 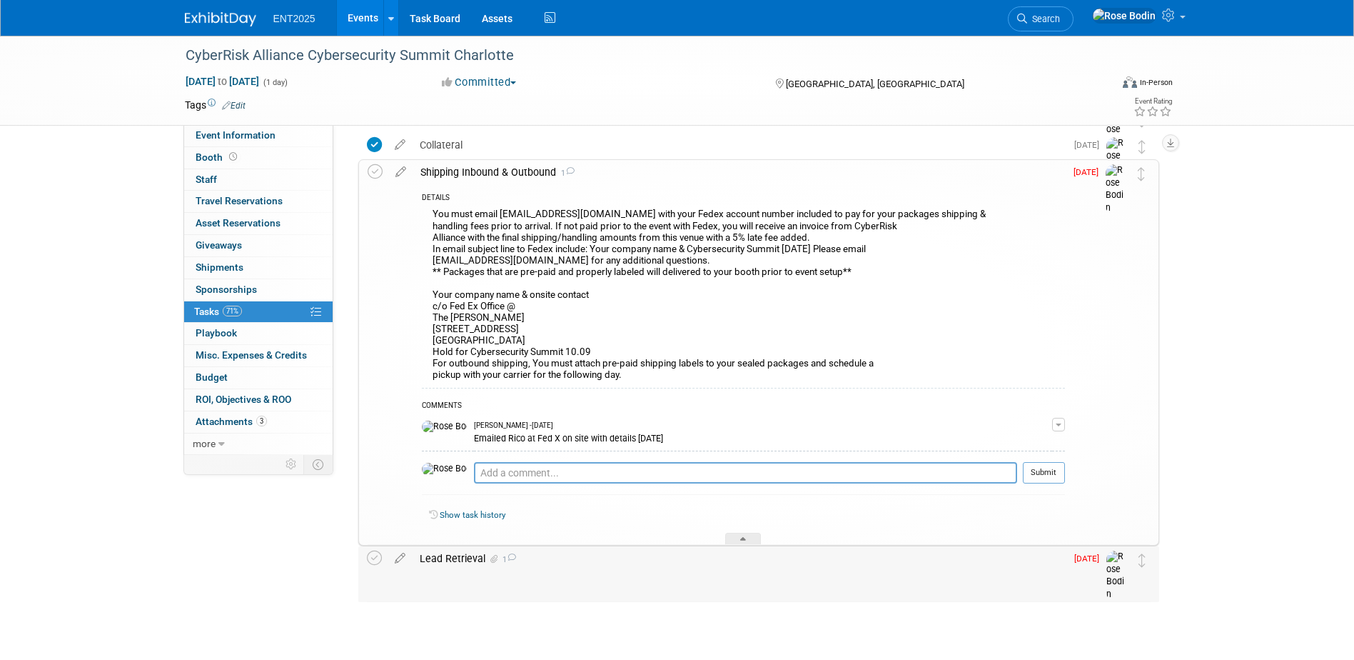 What do you see at coordinates (251, 355) in the screenshot?
I see `span: Misc. Expenses & Credits` at bounding box center [251, 355].